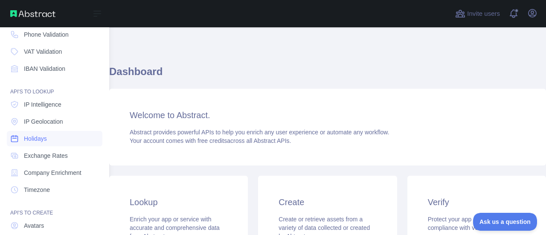  Describe the element at coordinates (55, 173) in the screenshot. I see `a: Company Enrichment` at that location.